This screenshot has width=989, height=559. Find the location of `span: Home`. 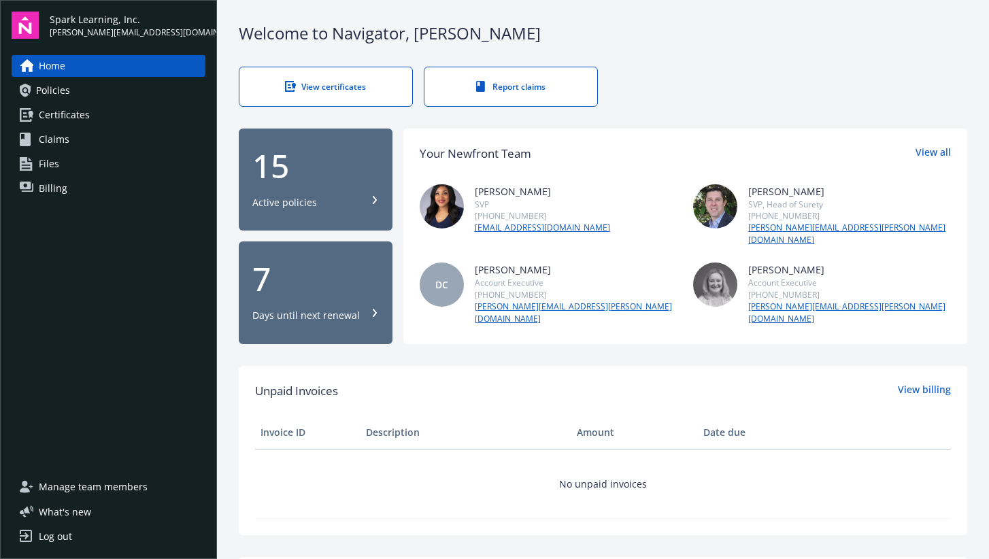

span: Home is located at coordinates (52, 66).